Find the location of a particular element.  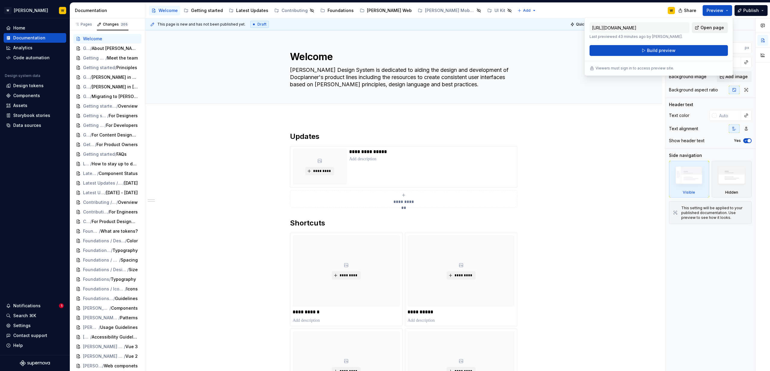

span: Spacing is located at coordinates (129, 260).